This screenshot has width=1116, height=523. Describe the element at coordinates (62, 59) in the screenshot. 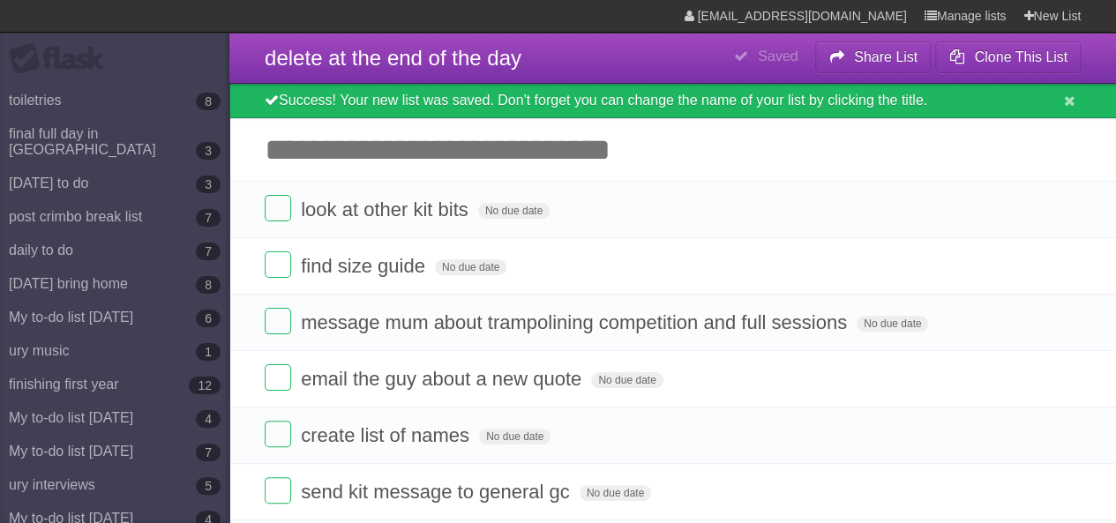

I see `div: Flask` at that location.